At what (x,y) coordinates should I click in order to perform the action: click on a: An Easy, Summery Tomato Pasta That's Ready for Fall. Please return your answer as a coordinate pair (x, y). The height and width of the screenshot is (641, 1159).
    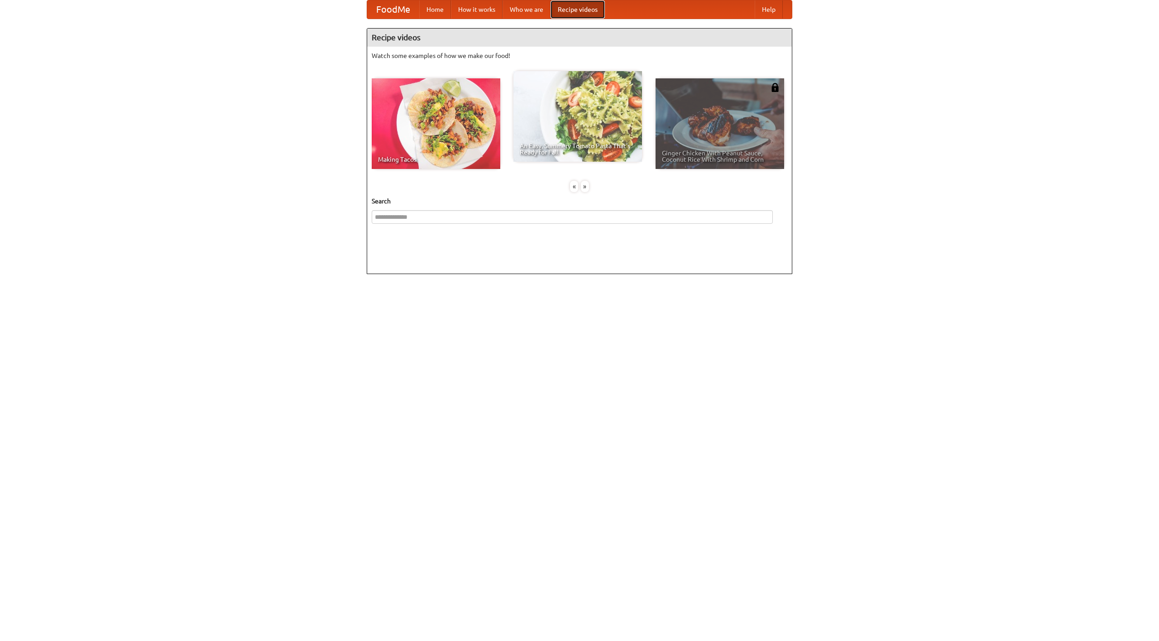
    Looking at the image, I should click on (578, 116).